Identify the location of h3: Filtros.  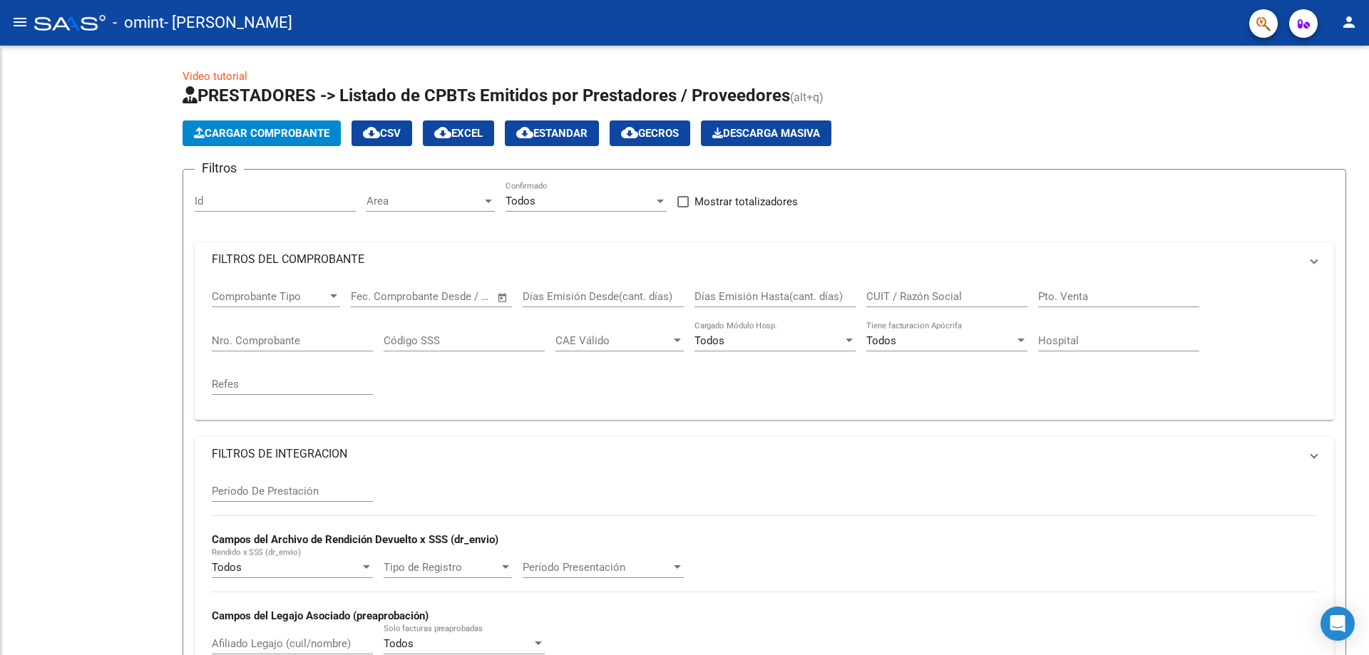
(219, 168).